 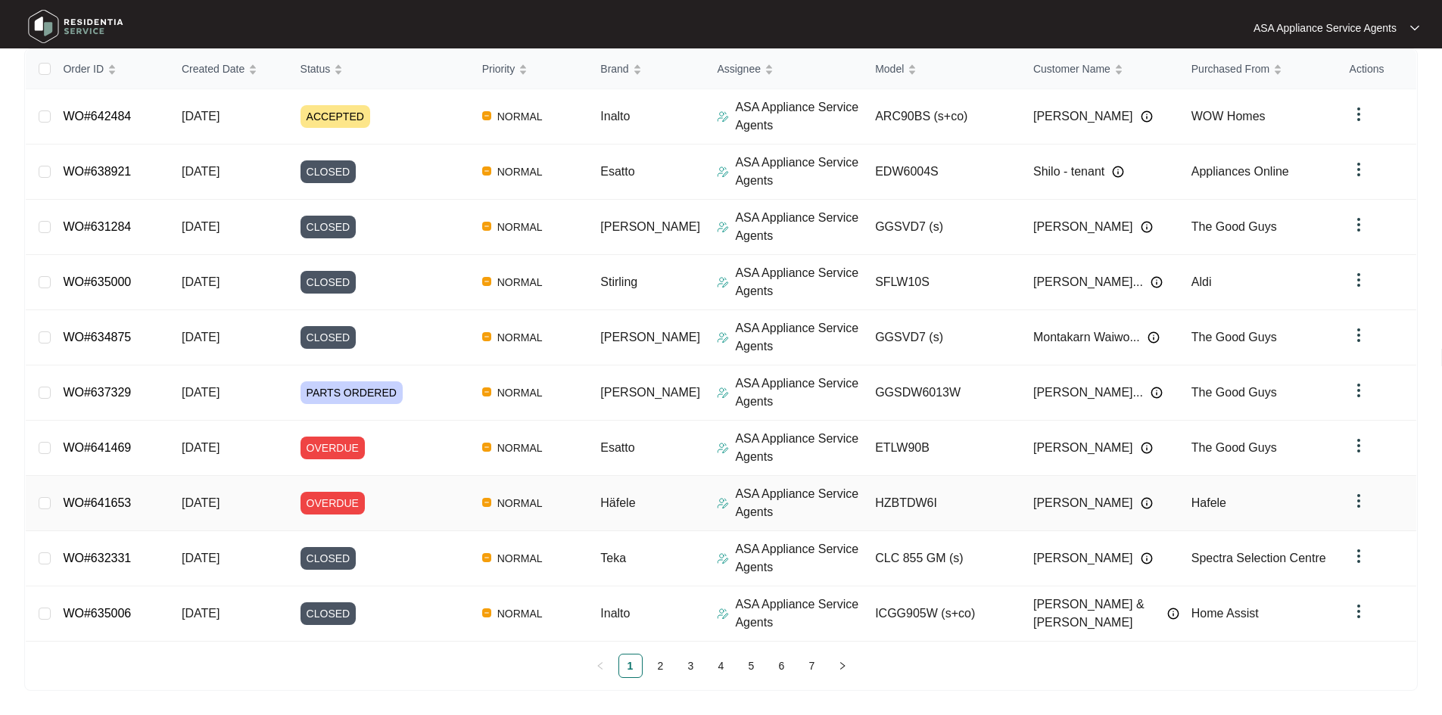 What do you see at coordinates (941, 227) in the screenshot?
I see `td: GGSVD7 (s)` at bounding box center [941, 227].